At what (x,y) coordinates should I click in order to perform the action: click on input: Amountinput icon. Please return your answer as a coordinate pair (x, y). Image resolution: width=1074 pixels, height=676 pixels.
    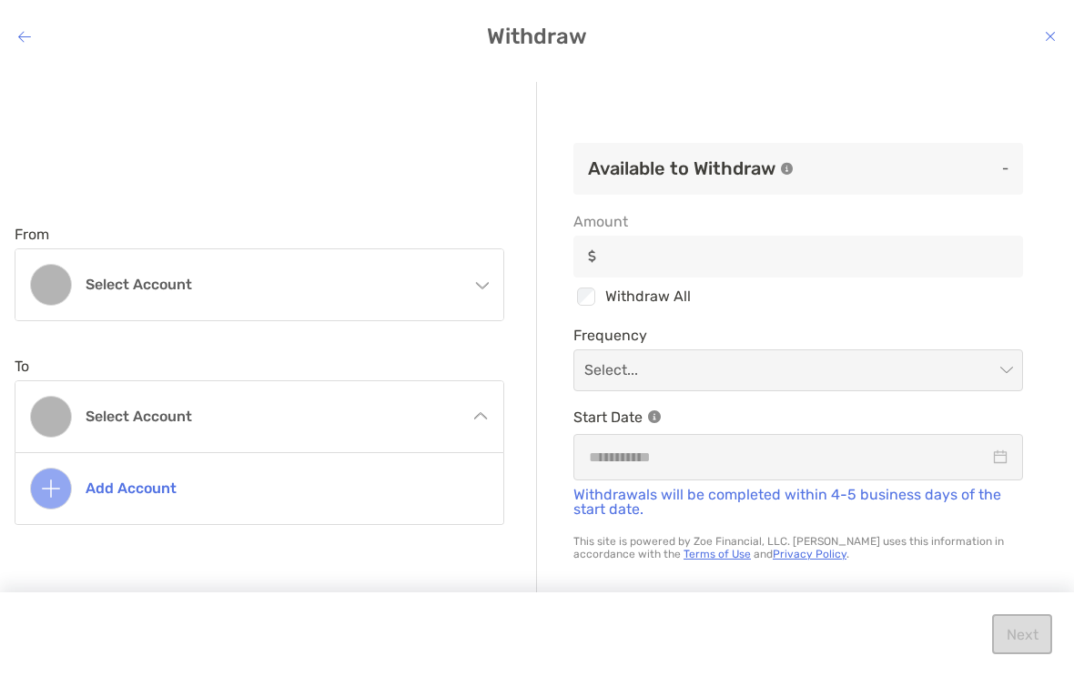
    Looking at the image, I should click on (812, 256).